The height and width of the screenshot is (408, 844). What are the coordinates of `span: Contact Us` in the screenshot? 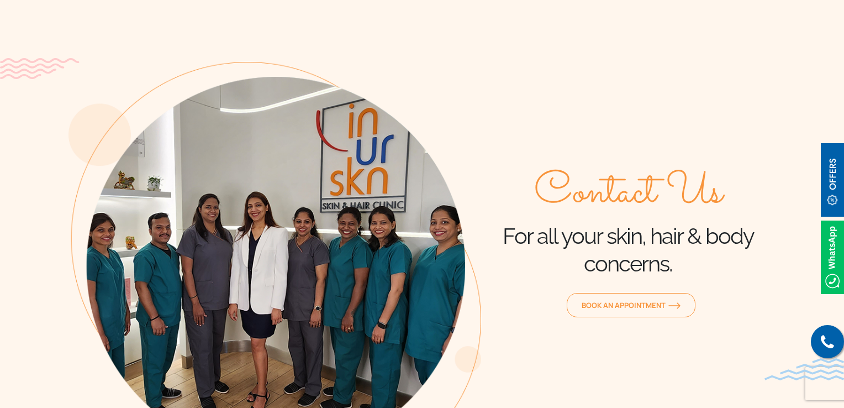 It's located at (628, 193).